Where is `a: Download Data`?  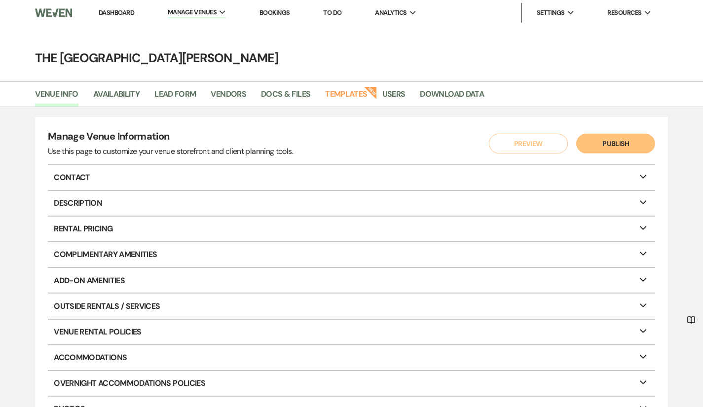 a: Download Data is located at coordinates (452, 97).